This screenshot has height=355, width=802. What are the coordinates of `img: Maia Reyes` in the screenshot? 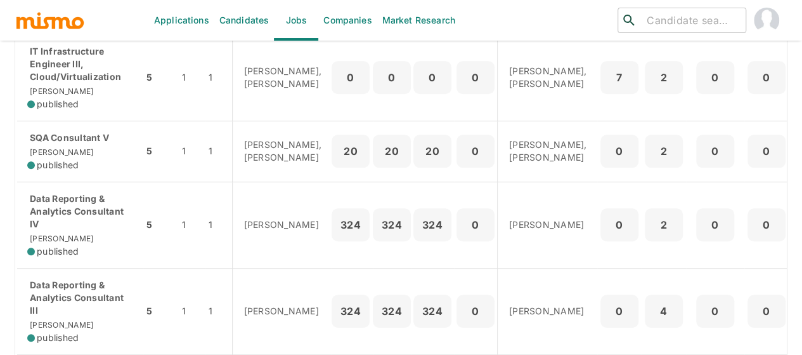 It's located at (767, 20).